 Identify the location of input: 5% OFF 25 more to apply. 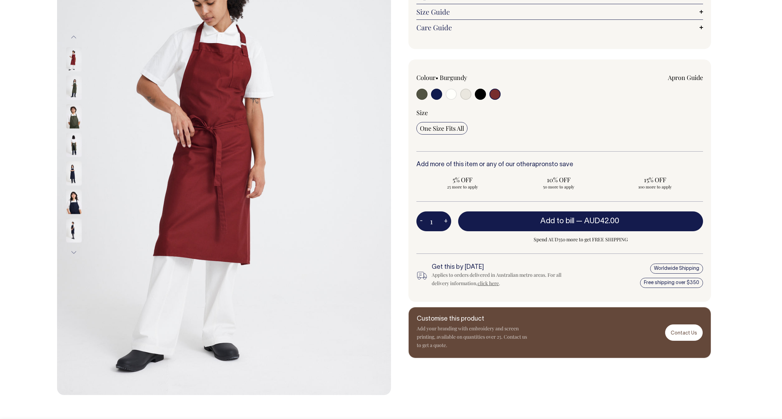
(463, 183).